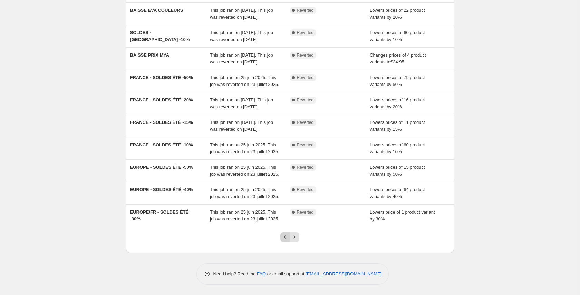 Image resolution: width=580 pixels, height=295 pixels. I want to click on span: Lowers prices of 64 product variants by 40%, so click(397, 193).